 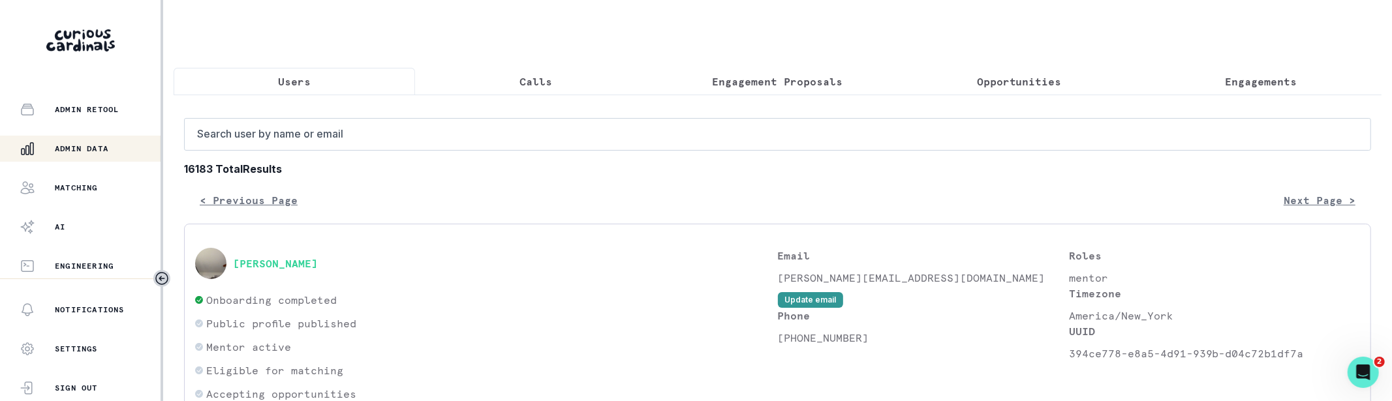 I want to click on p: Engineering, so click(x=84, y=266).